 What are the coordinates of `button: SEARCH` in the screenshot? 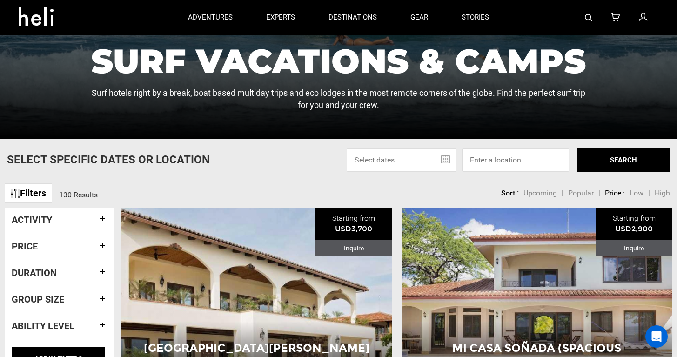 It's located at (623, 160).